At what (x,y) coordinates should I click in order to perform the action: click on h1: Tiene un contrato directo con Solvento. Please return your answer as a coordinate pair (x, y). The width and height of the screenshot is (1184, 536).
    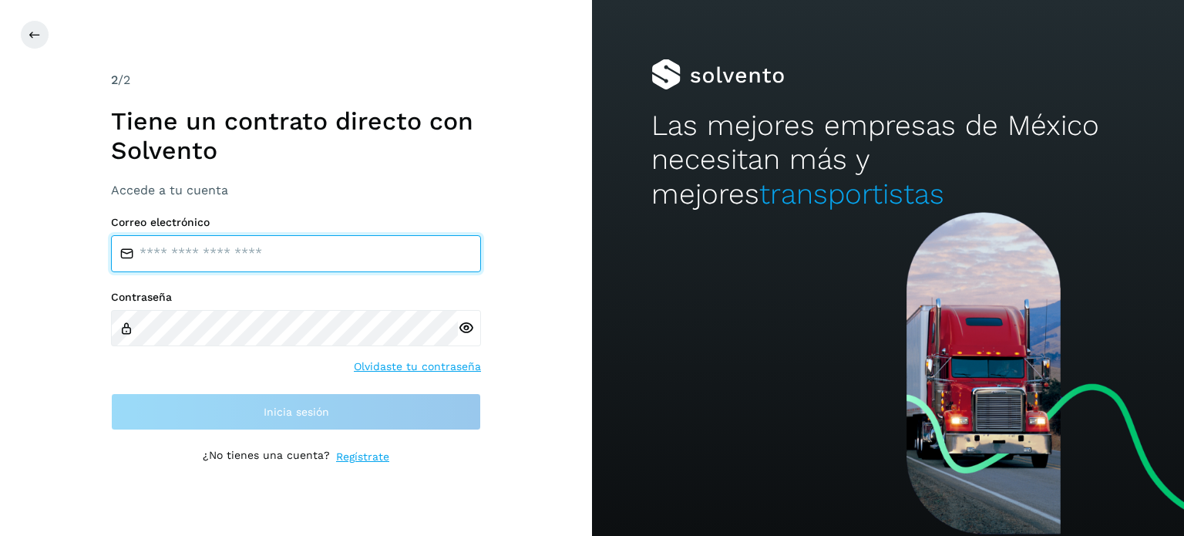
    Looking at the image, I should click on (296, 136).